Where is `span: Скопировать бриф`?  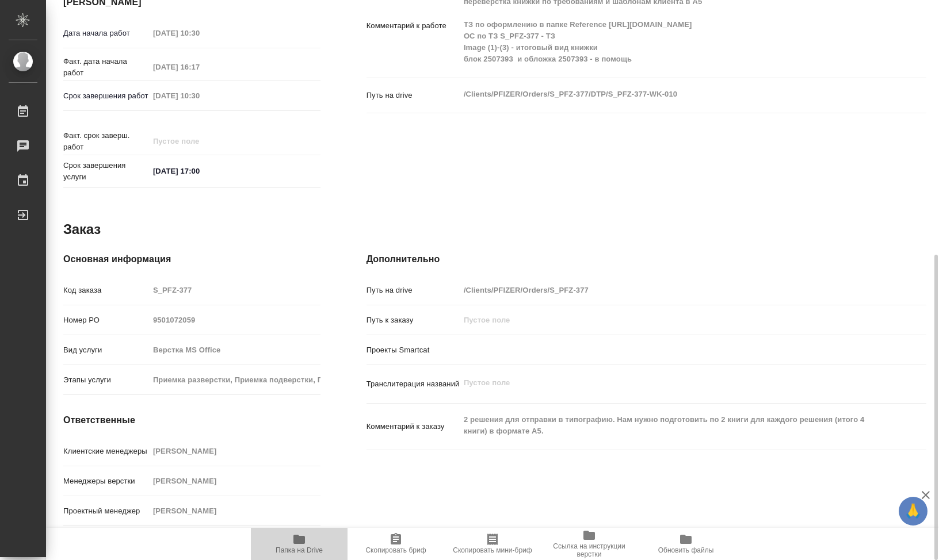
span: Скопировать бриф is located at coordinates (395, 550).